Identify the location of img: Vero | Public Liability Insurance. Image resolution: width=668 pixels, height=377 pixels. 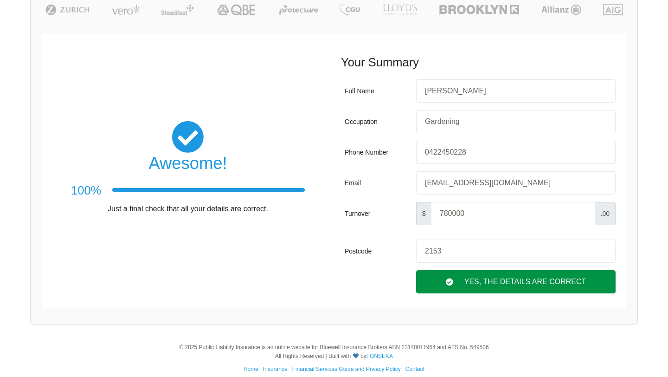
(125, 10).